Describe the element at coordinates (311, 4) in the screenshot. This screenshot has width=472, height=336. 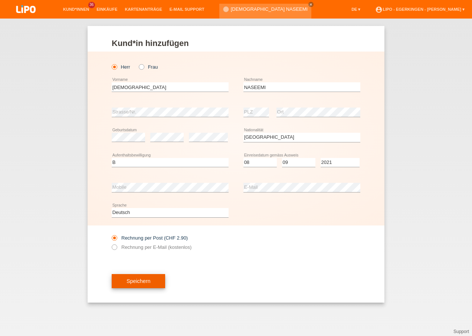
I see `i: close` at that location.